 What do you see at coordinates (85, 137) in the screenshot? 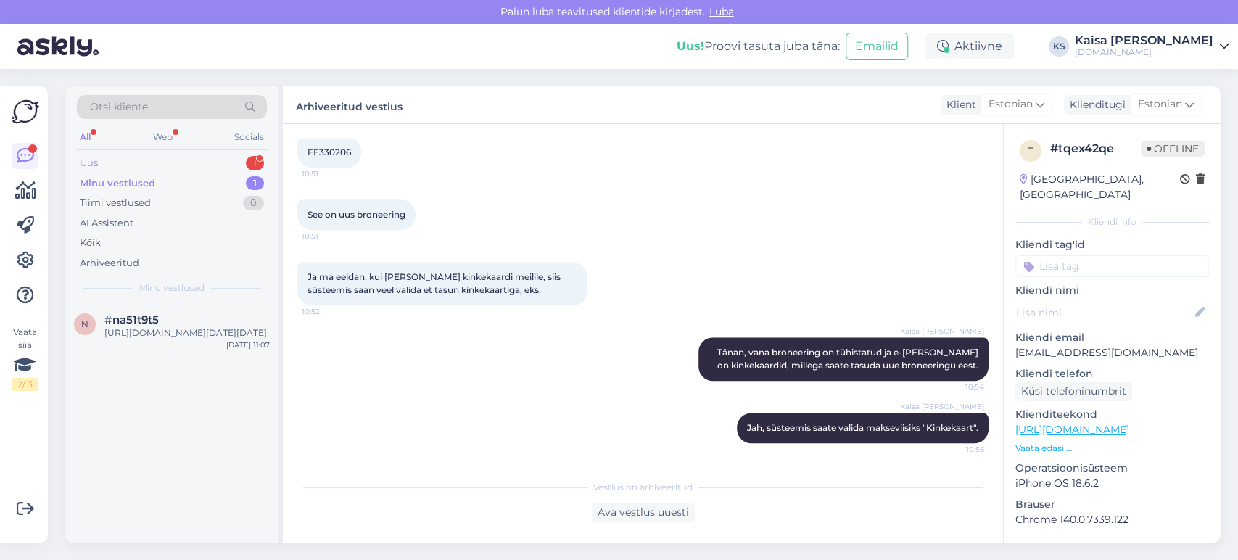
I see `div: All` at bounding box center [85, 137].